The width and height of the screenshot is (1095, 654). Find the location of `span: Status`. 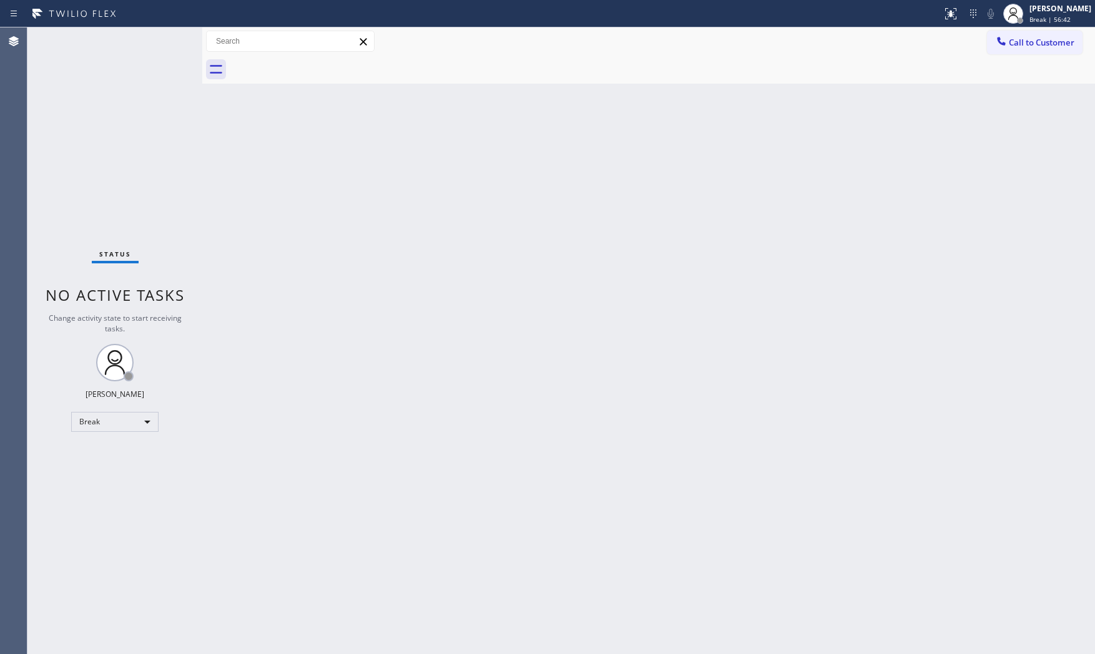

span: Status is located at coordinates (115, 254).